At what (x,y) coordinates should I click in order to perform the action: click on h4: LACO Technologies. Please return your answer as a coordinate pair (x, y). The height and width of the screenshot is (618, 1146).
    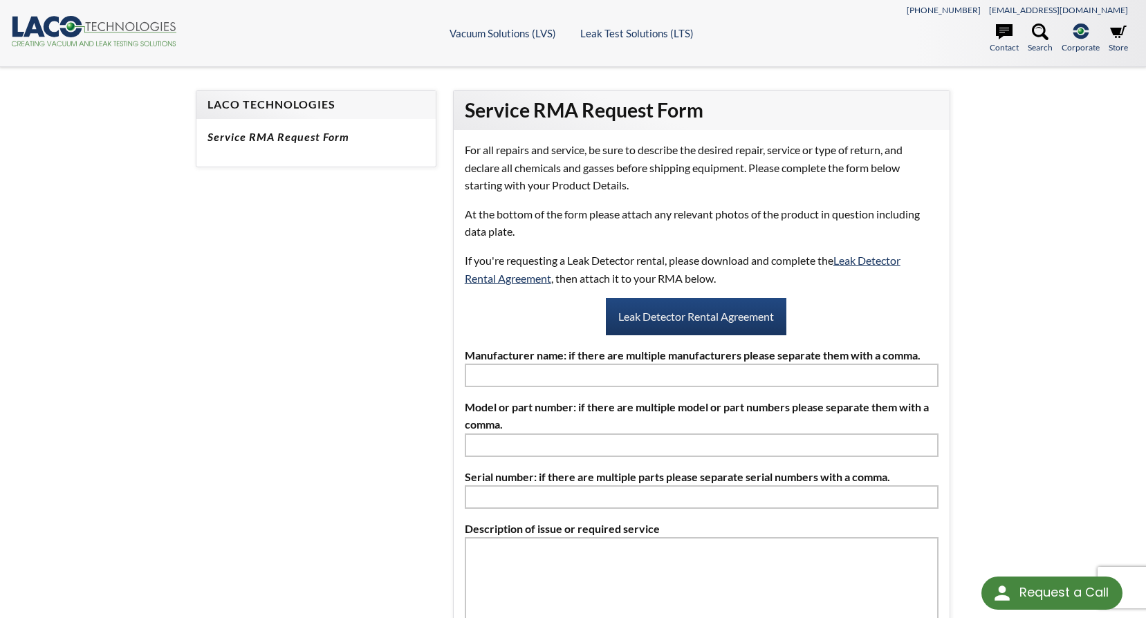
    Looking at the image, I should click on (315, 104).